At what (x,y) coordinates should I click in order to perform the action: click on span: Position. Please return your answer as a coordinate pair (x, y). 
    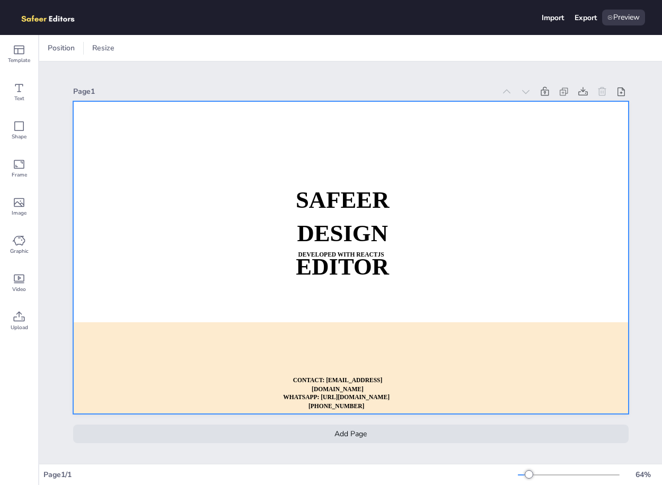
    Looking at the image, I should click on (61, 48).